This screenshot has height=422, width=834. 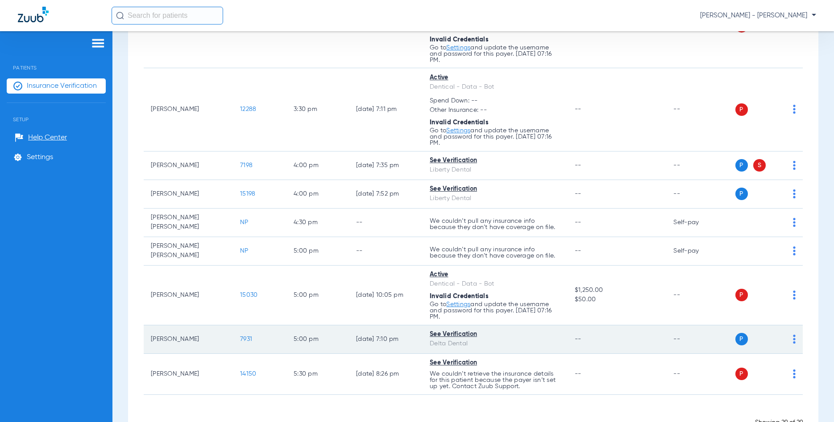 What do you see at coordinates (318, 375) in the screenshot?
I see `td: 5:30 PM` at bounding box center [318, 375].